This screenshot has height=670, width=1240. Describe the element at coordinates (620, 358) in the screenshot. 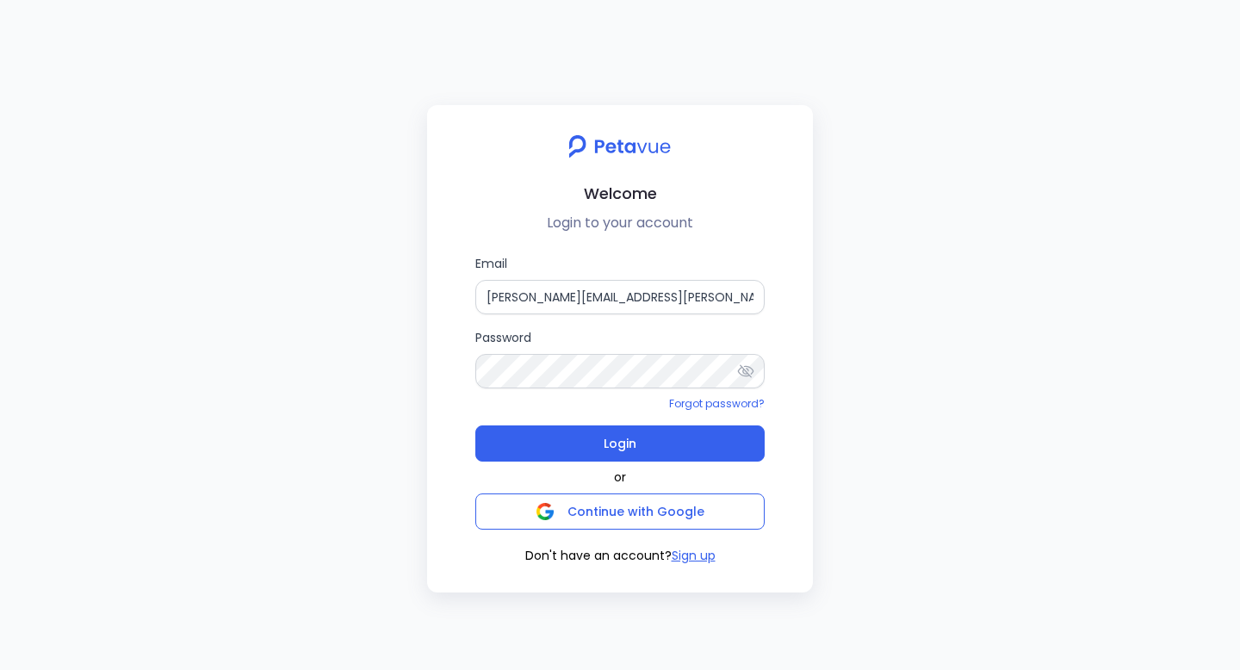

I see `label: Password` at that location.